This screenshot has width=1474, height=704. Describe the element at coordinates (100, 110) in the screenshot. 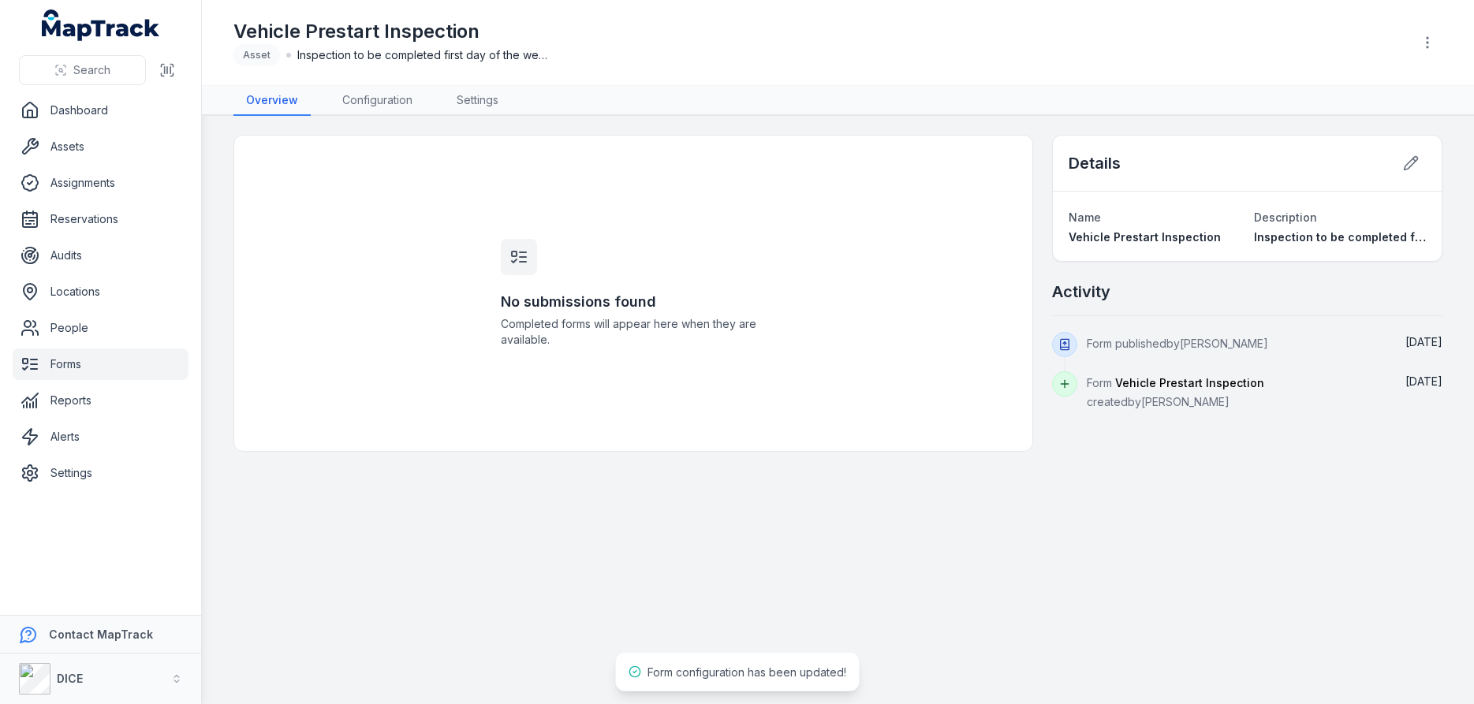

I see `a: Dashboard` at that location.